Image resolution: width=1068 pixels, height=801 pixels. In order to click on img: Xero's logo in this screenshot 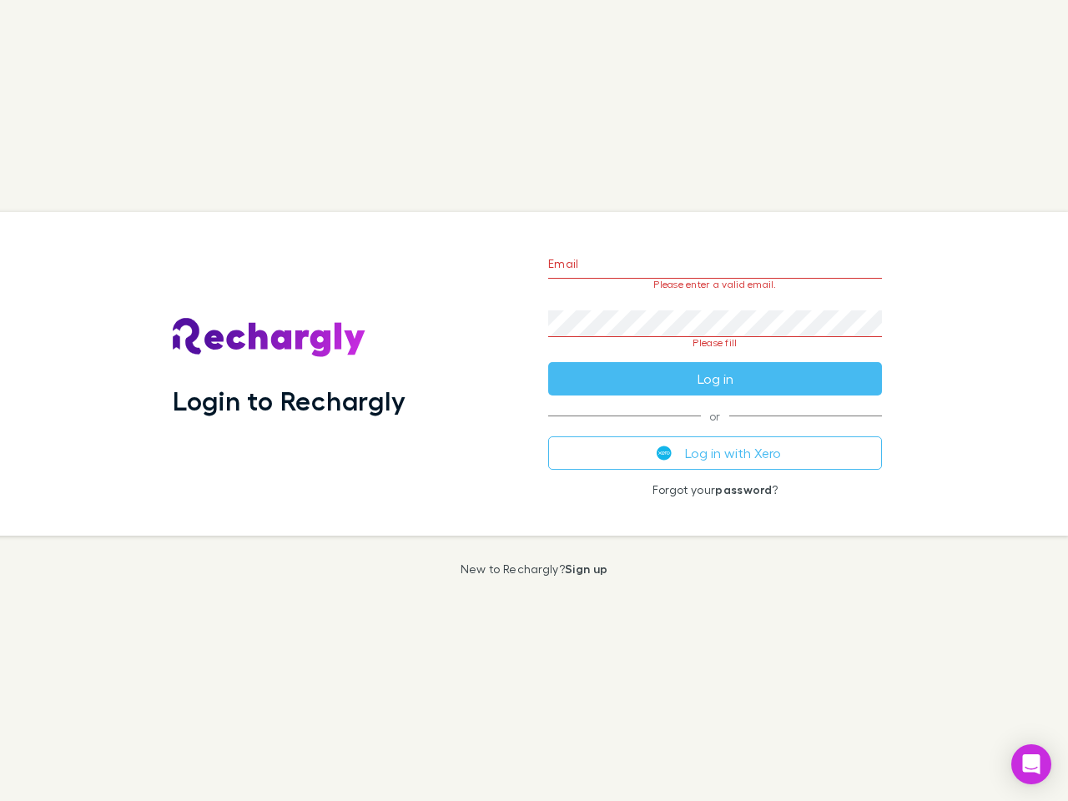, I will do `click(664, 453)`.